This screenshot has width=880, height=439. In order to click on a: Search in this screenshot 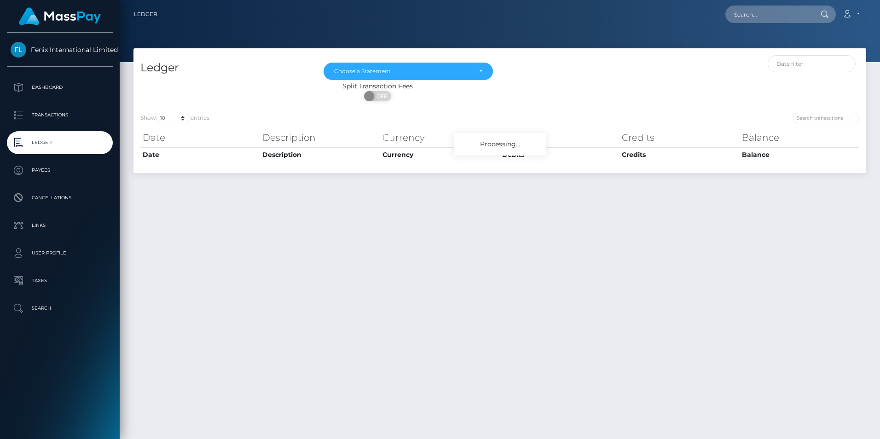, I will do `click(60, 308)`.